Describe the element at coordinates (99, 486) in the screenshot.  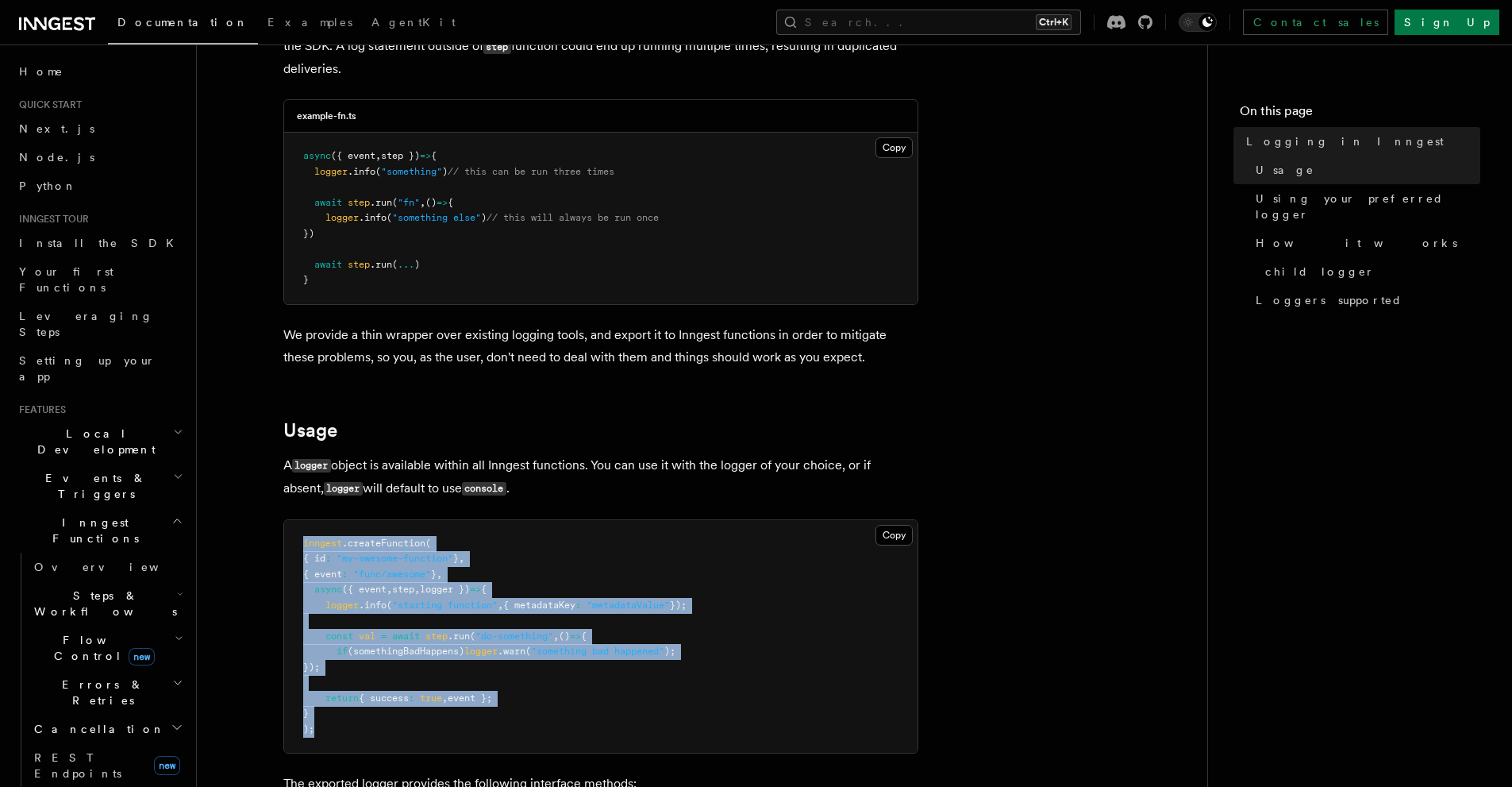
I see `button: Events & Triggers` at that location.